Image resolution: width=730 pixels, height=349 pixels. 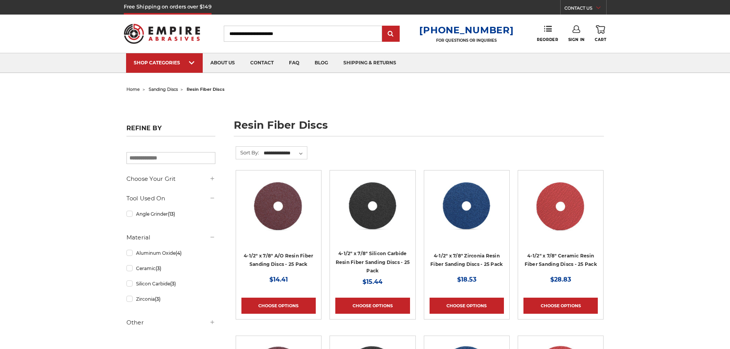 I want to click on img: 4.5 Inch Silicon Carbide Resin Fiber Discs, so click(x=373, y=207).